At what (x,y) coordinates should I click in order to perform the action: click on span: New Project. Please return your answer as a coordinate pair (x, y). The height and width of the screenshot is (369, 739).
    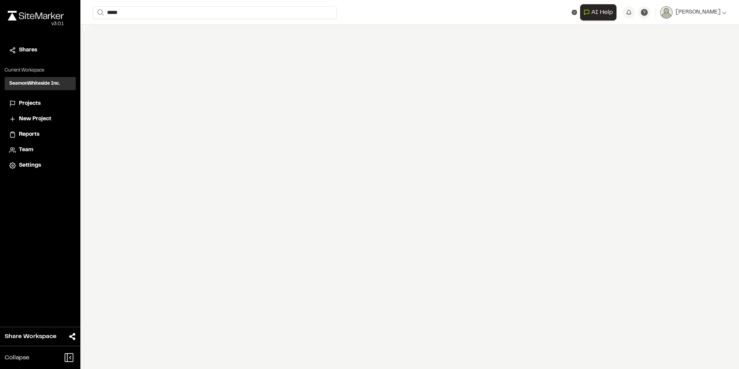
    Looking at the image, I should click on (35, 119).